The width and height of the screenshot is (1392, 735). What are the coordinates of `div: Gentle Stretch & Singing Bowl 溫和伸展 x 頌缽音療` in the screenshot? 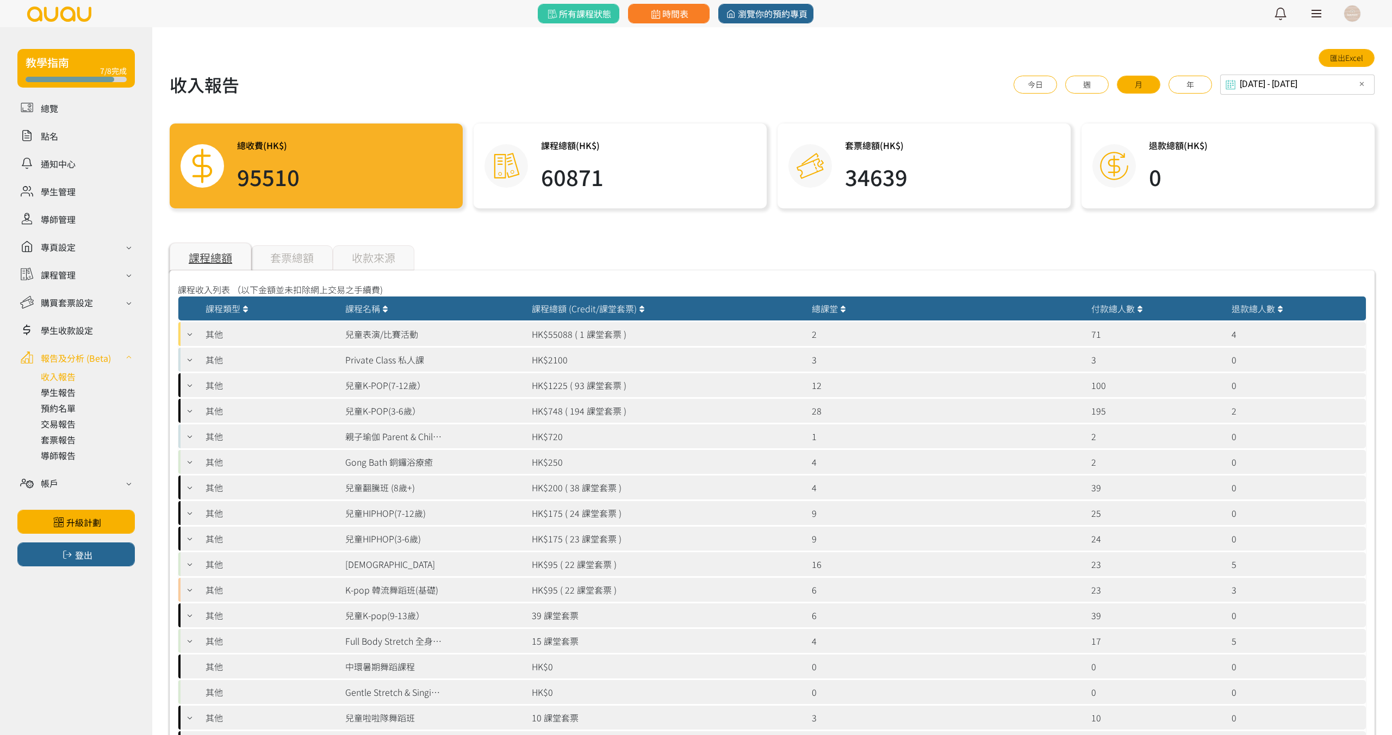 It's located at (394, 692).